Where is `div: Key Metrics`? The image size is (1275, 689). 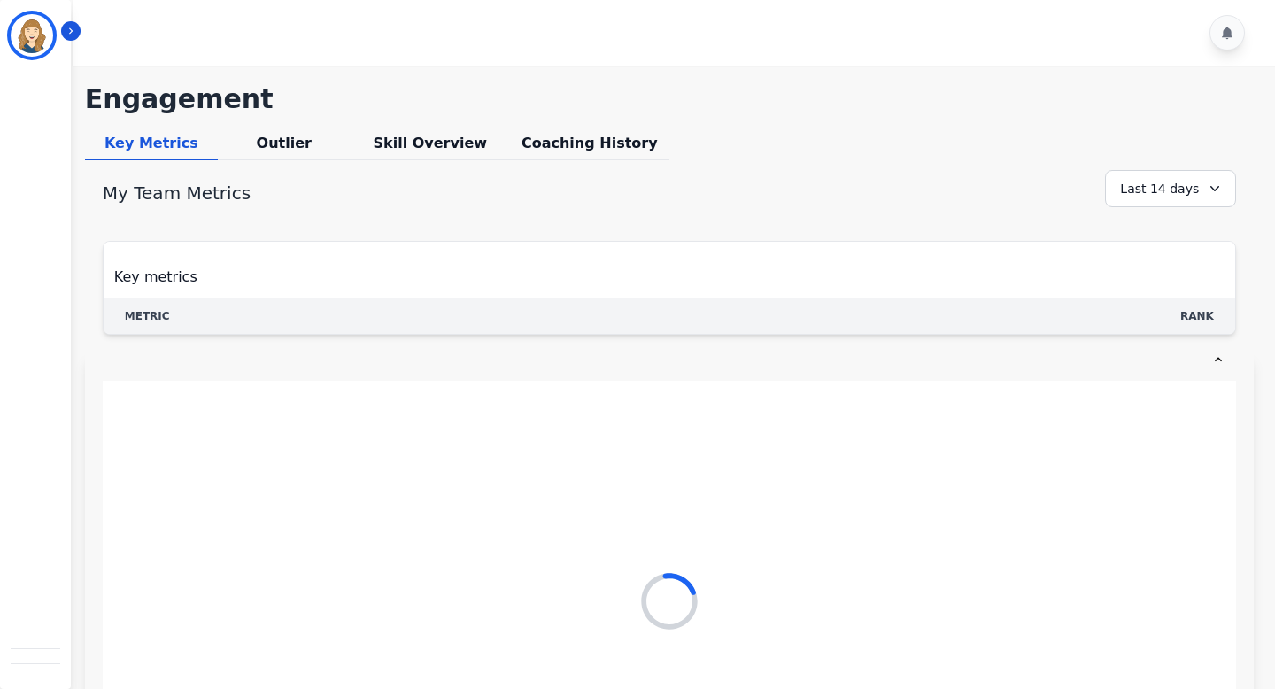 div: Key Metrics is located at coordinates (151, 146).